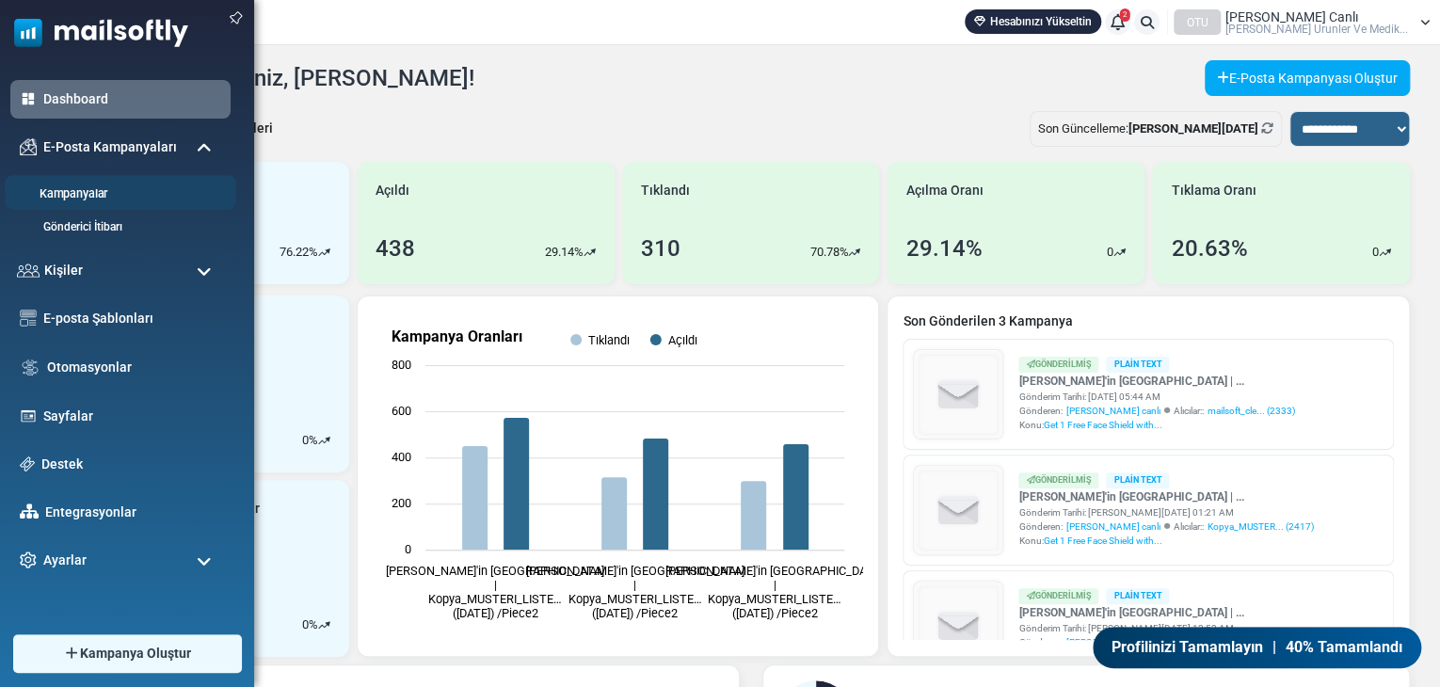  I want to click on span: Açıldı, so click(392, 190).